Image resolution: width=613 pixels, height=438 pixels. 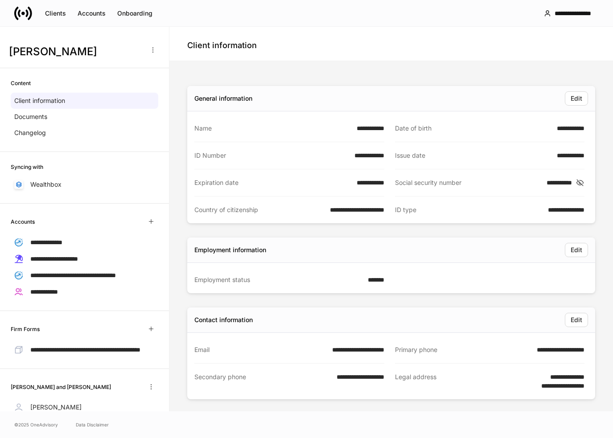 What do you see at coordinates (25, 329) in the screenshot?
I see `h6: Firm Forms` at bounding box center [25, 329].